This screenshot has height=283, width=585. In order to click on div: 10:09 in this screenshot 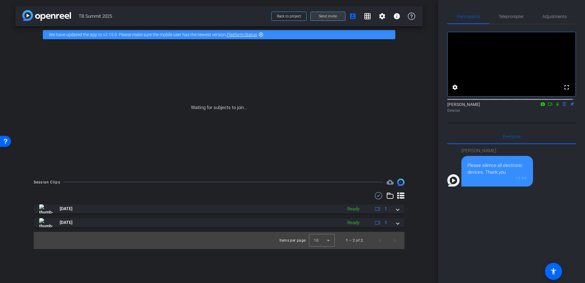, I will do `click(498, 178)`.